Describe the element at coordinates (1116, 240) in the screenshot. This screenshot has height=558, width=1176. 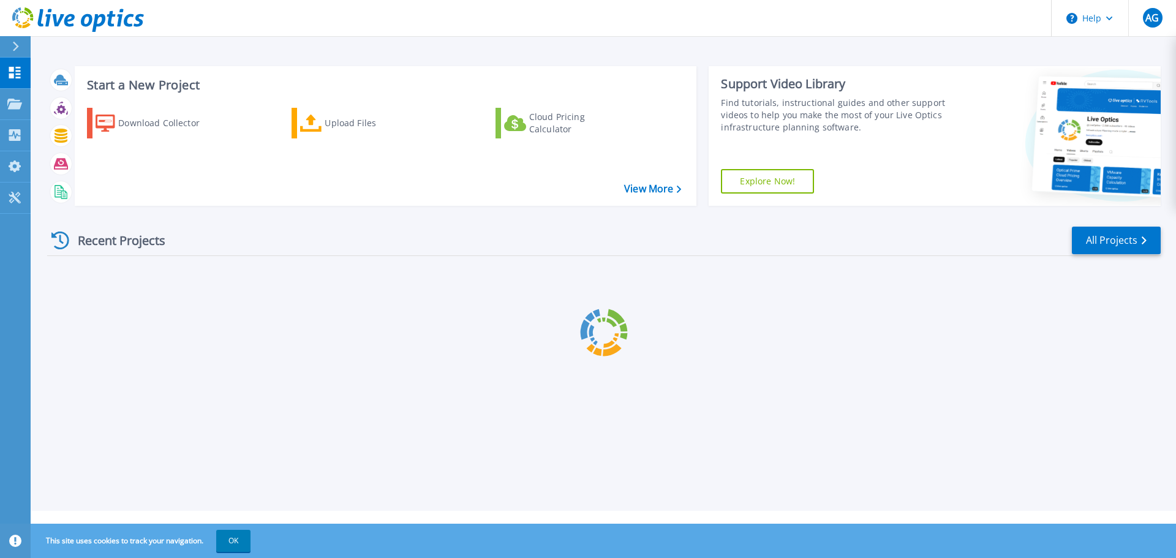
I see `a: All Projects` at that location.